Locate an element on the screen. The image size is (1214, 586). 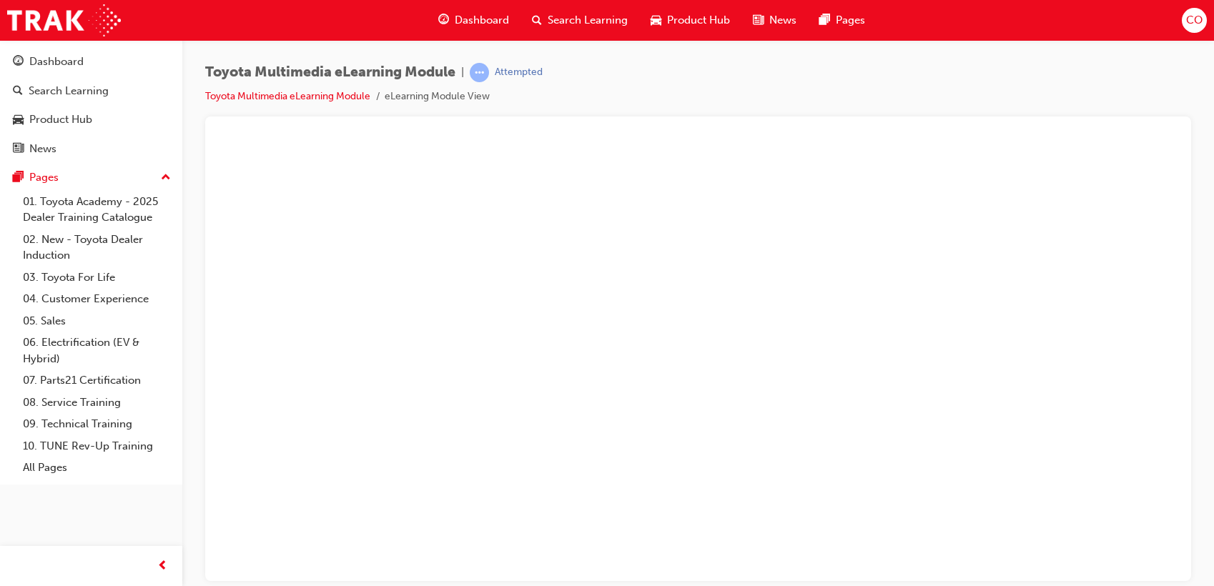
a: News is located at coordinates (91, 149).